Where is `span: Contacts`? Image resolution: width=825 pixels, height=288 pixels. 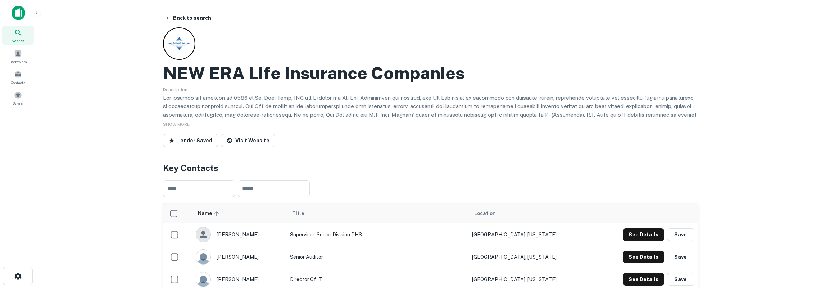 span: Contacts is located at coordinates (18, 82).